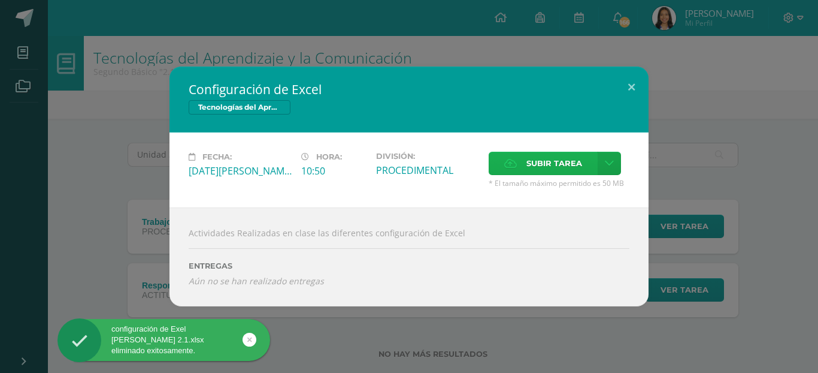 The image size is (818, 373). Describe the element at coordinates (240, 107) in the screenshot. I see `span: Tecnologías del Aprendizaje y la Comunicación` at that location.